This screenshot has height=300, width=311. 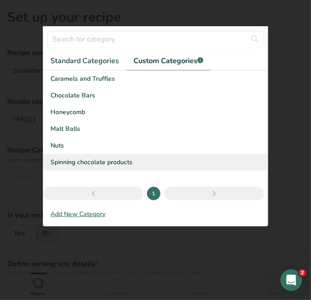 What do you see at coordinates (85, 61) in the screenshot?
I see `span: Standard Categories` at bounding box center [85, 61].